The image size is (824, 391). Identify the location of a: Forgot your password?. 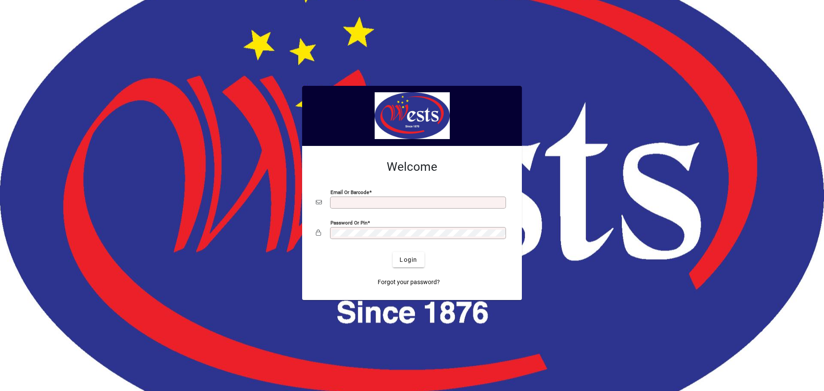
(408, 282).